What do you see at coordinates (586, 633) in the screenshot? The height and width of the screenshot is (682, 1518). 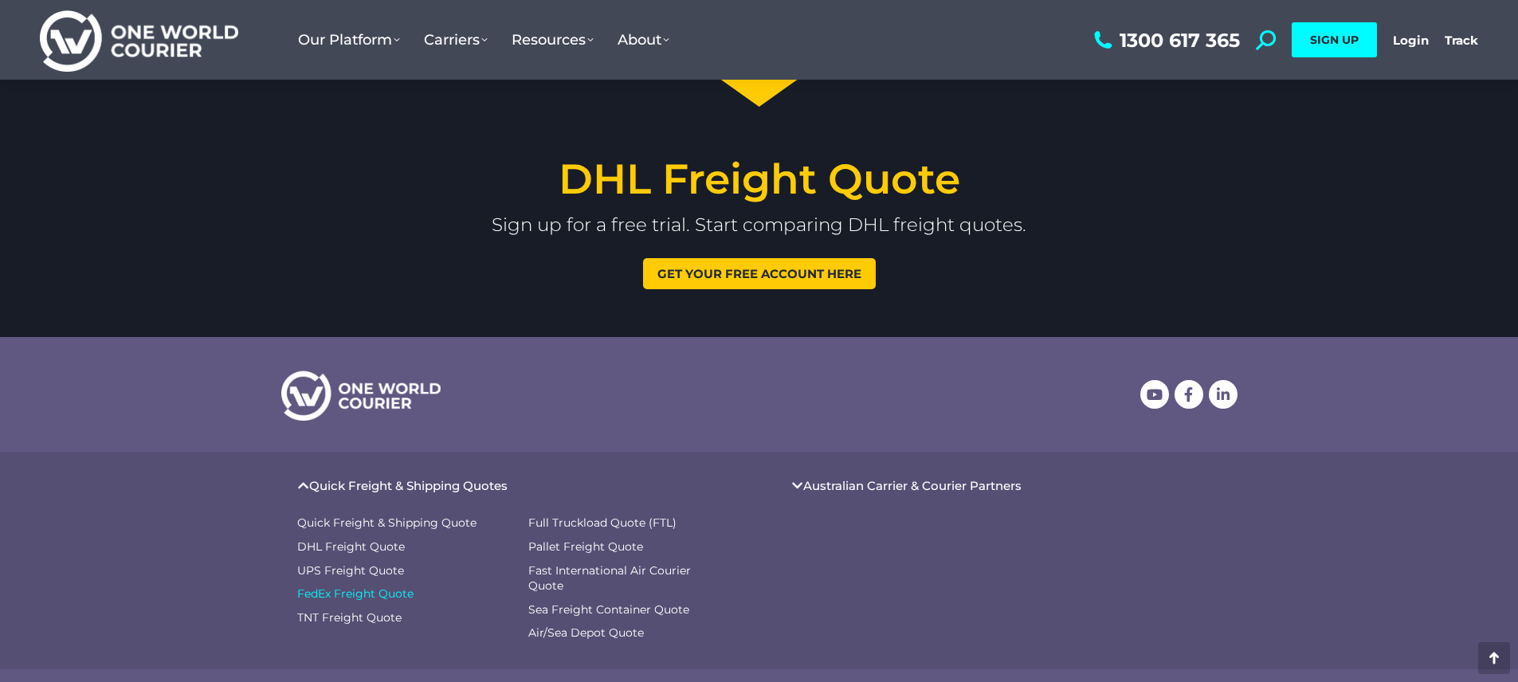 I see `span: Air/Sea Depot Quote` at bounding box center [586, 633].